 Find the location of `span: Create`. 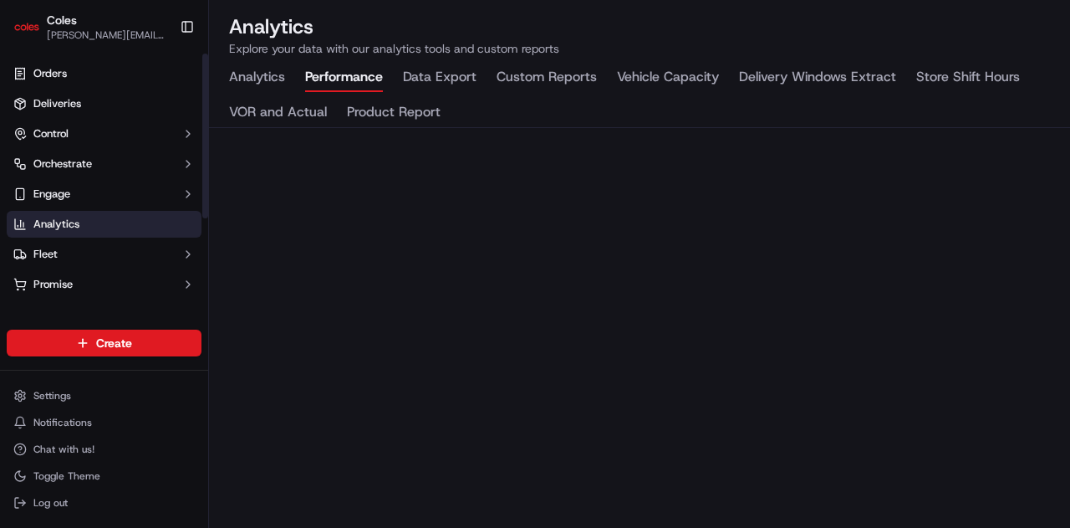

span: Create is located at coordinates (114, 343).